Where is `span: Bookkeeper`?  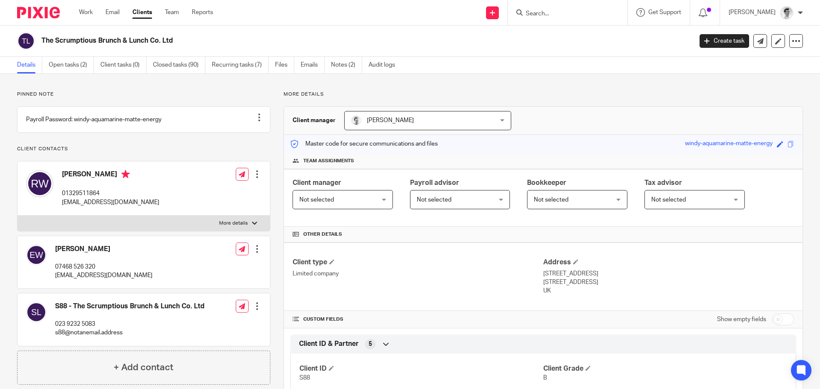
span: Bookkeeper is located at coordinates (546, 183).